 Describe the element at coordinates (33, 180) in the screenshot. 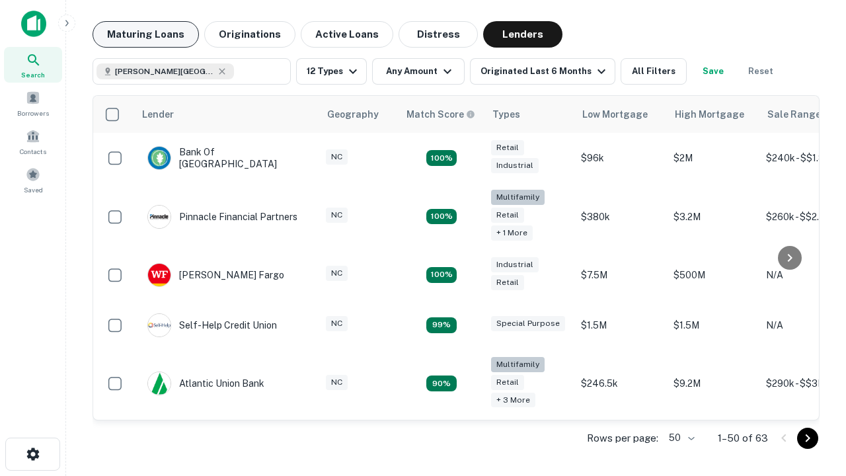

I see `div: Saved` at that location.